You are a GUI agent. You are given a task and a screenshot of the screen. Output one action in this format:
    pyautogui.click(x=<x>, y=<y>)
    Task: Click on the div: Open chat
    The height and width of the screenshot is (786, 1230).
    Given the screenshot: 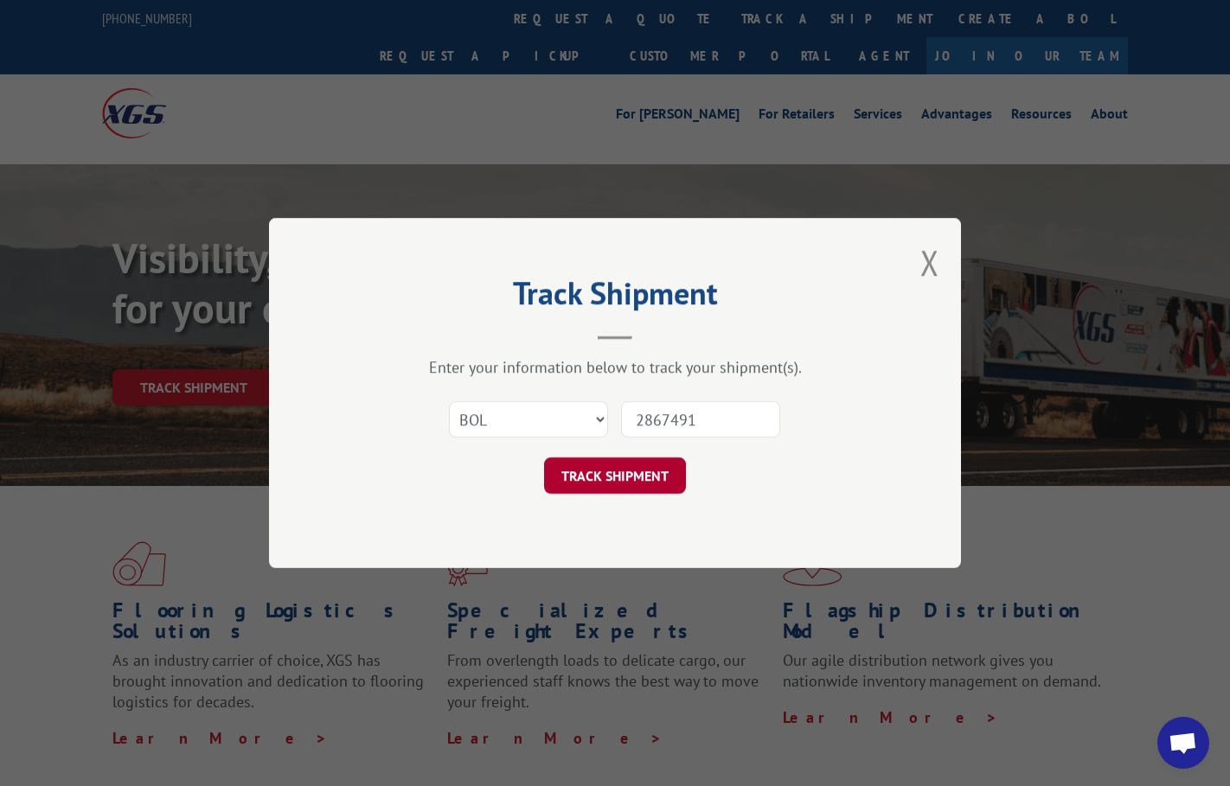 What is the action you would take?
    pyautogui.click(x=1183, y=743)
    